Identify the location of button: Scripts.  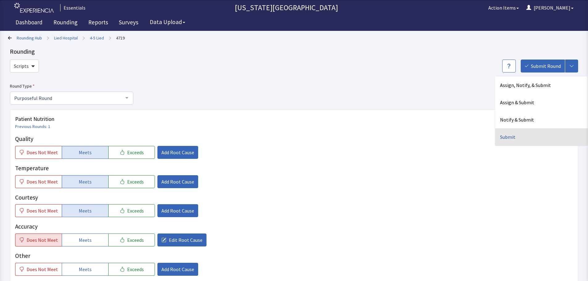
(24, 66).